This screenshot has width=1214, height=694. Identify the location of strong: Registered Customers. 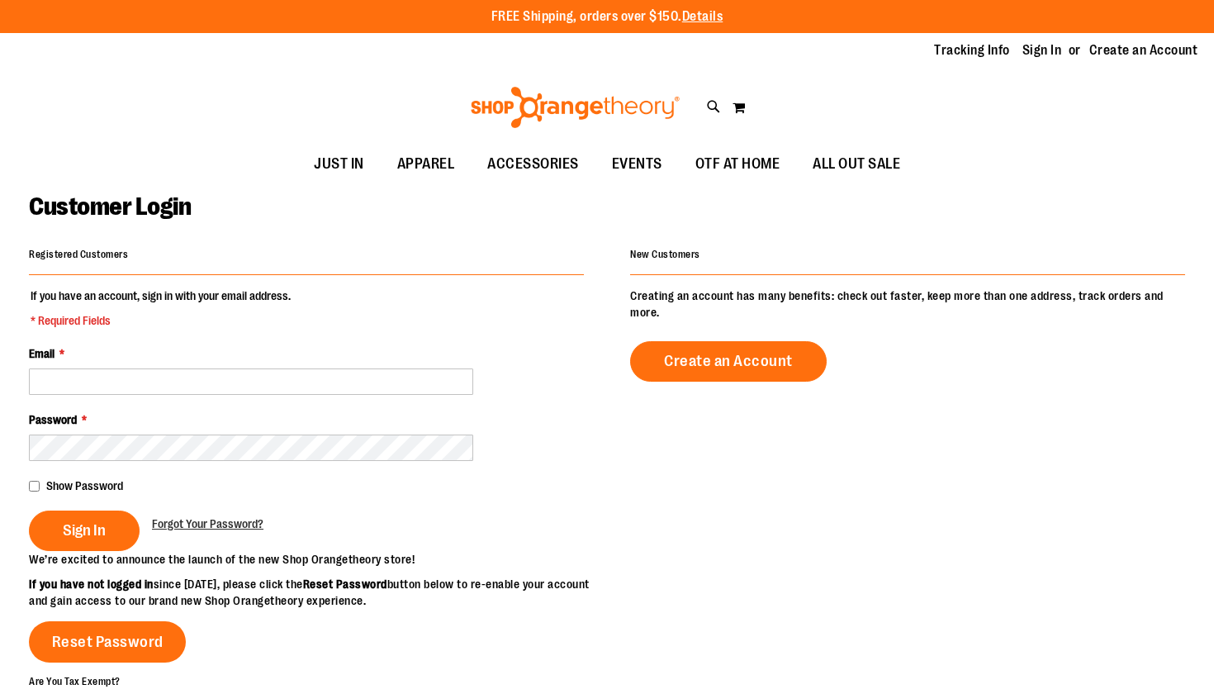
(78, 254).